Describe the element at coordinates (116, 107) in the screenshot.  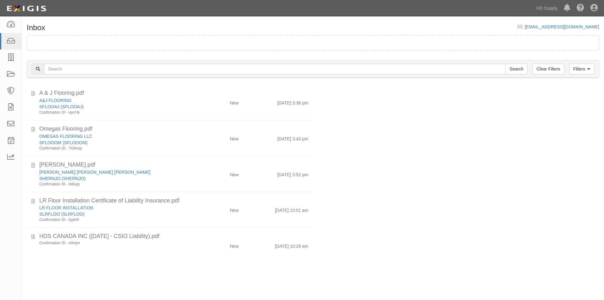
I see `div: SFLOOAJ (SFLOOAJ)` at that location.